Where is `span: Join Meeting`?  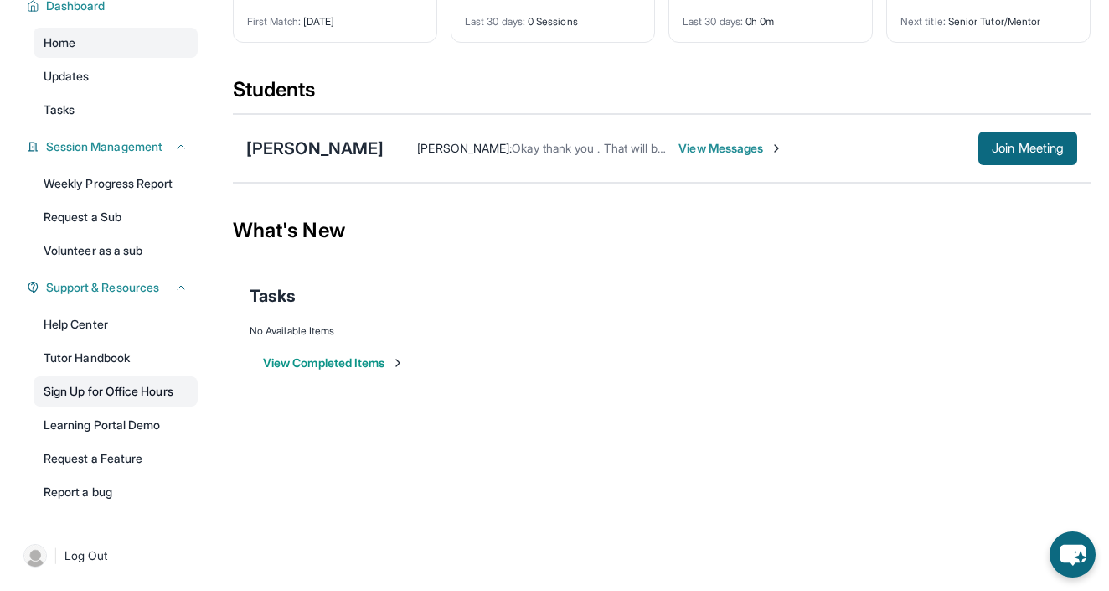 span: Join Meeting is located at coordinates (1028, 148).